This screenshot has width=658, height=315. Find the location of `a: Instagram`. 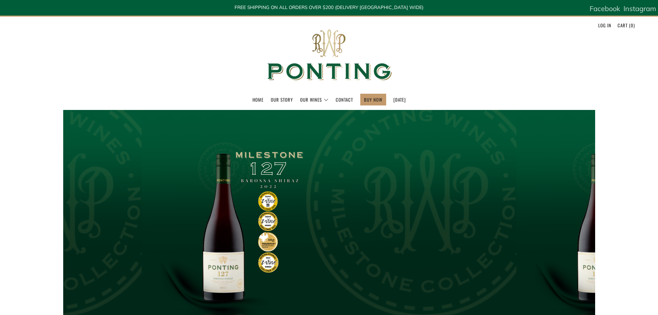

a: Instagram is located at coordinates (640, 9).